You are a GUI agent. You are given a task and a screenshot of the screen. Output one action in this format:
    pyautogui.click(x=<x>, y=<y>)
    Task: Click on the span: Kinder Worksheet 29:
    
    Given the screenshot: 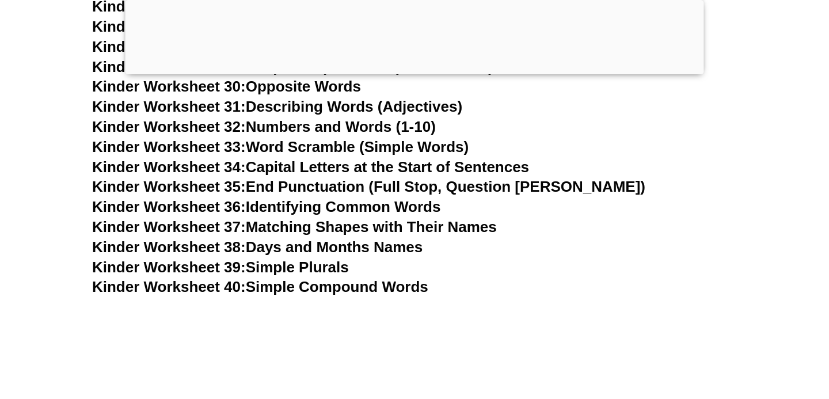 What is the action you would take?
    pyautogui.click(x=169, y=67)
    